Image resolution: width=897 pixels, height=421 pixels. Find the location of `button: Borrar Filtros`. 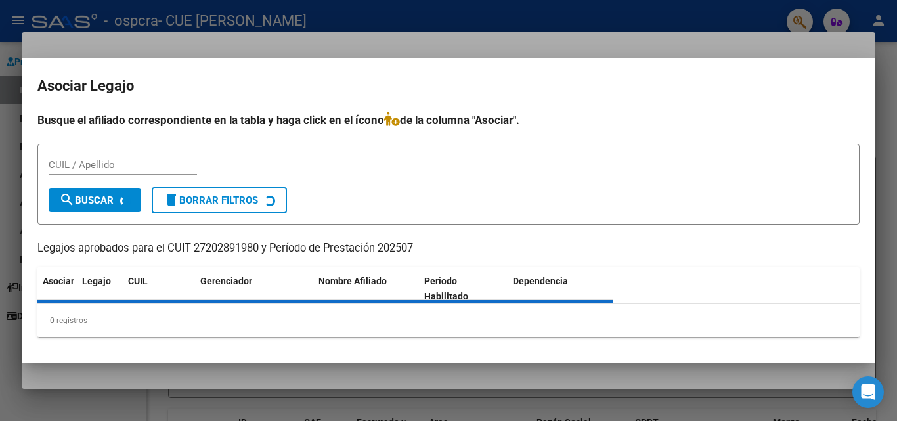

button: Borrar Filtros is located at coordinates (219, 200).